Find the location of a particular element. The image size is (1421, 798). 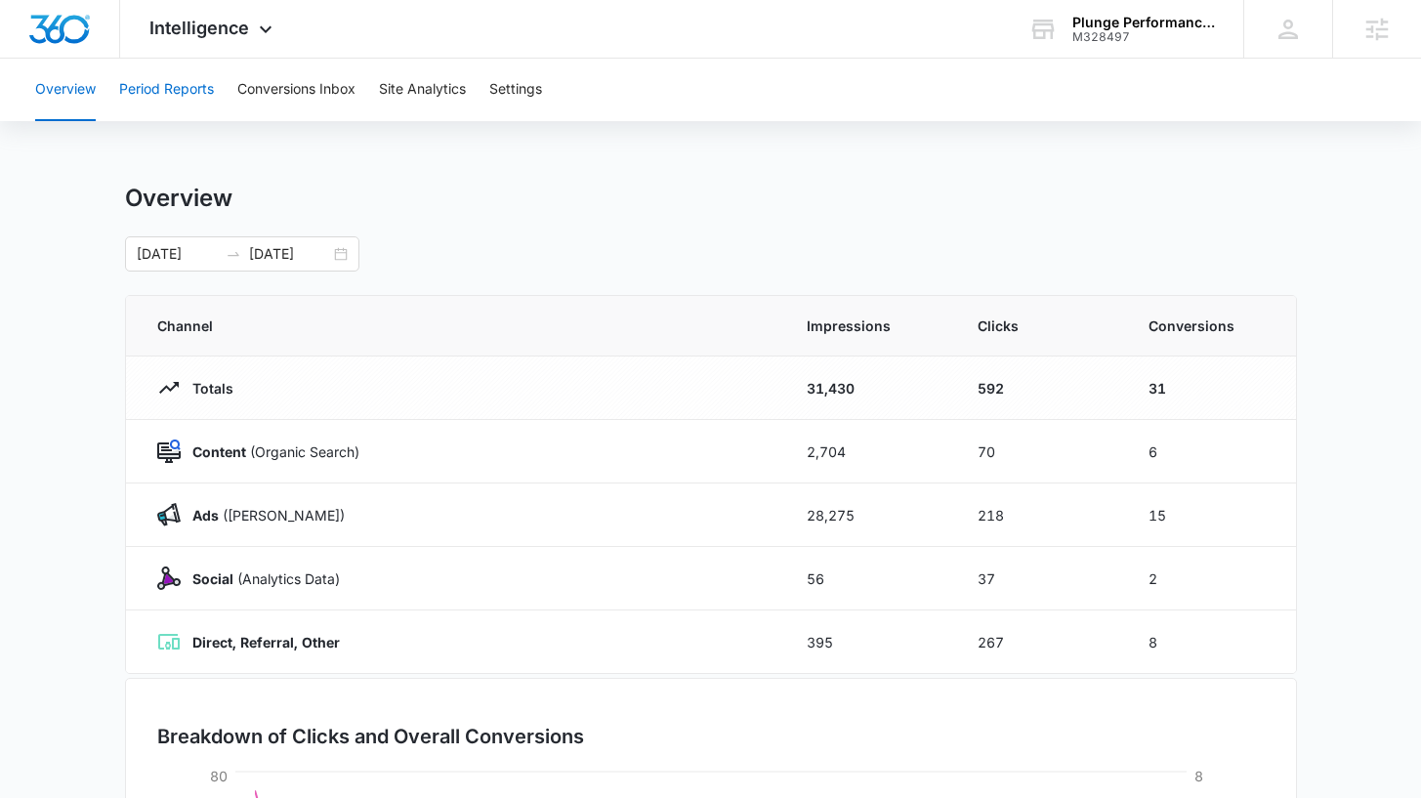

td: 70 is located at coordinates (1039, 451).